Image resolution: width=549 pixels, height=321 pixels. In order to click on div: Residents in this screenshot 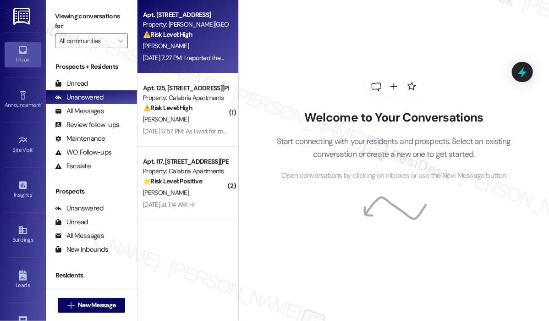, I will do `click(91, 275)`.